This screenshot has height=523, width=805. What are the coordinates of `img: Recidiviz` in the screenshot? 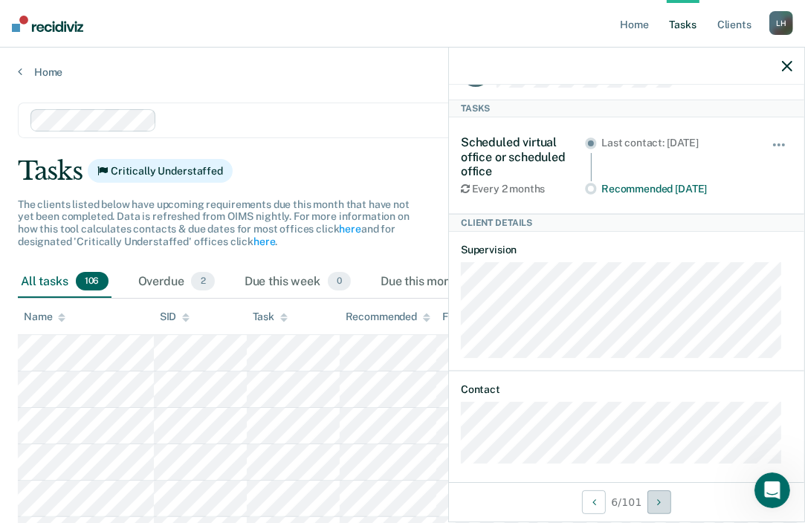 It's located at (48, 24).